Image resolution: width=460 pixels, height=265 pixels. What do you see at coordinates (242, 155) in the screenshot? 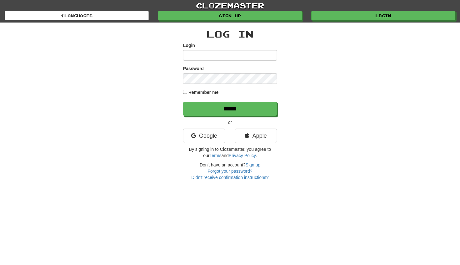
I see `a: Privacy Policy` at bounding box center [242, 155].